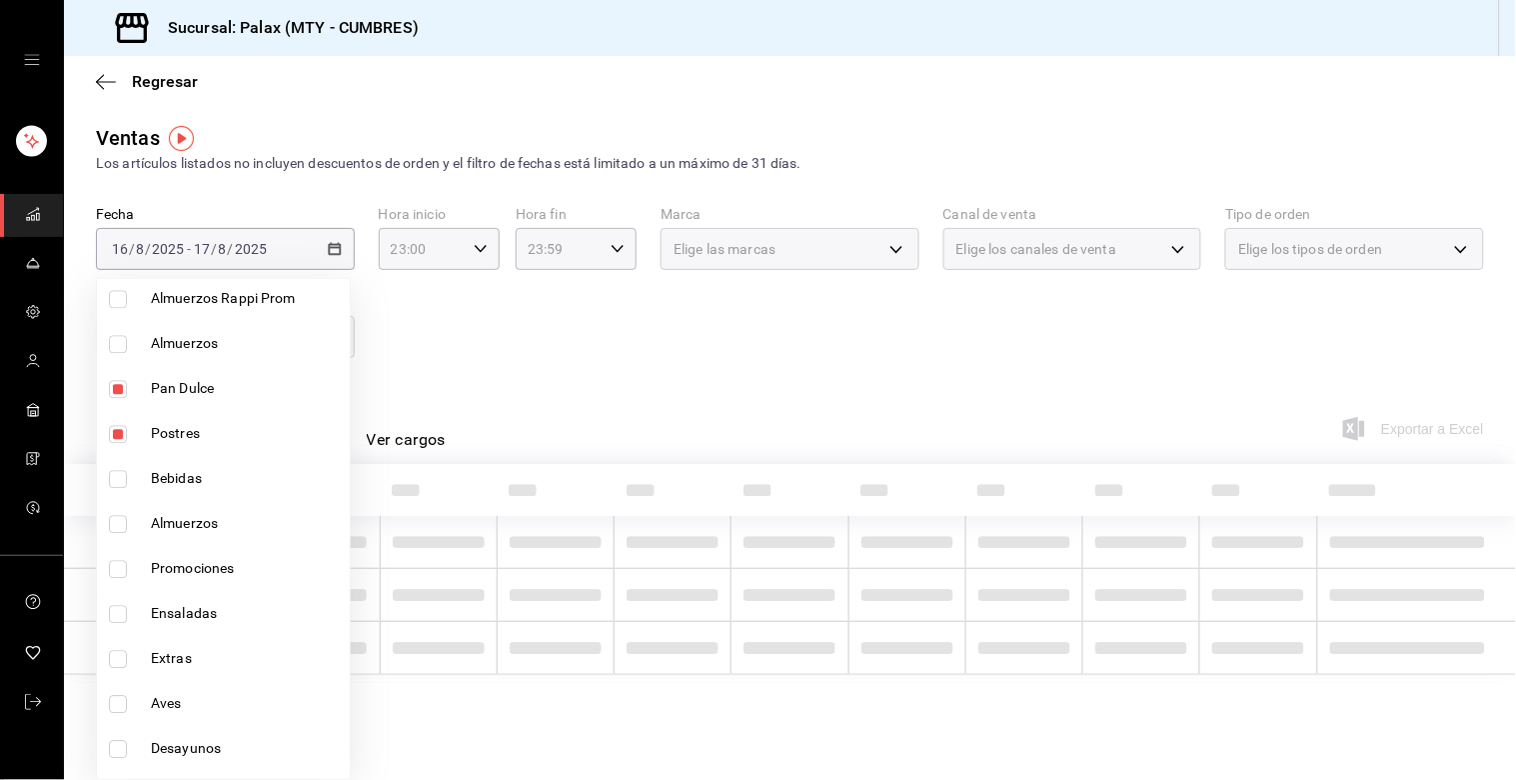  Describe the element at coordinates (246, 568) in the screenshot. I see `span: Promociones` at that location.